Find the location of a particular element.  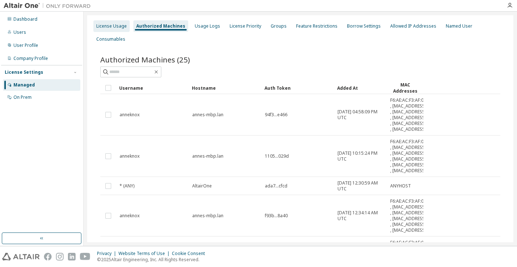

p: © 2025 Altair Engineering, Inc. All Rights Reserved. is located at coordinates (153, 260).